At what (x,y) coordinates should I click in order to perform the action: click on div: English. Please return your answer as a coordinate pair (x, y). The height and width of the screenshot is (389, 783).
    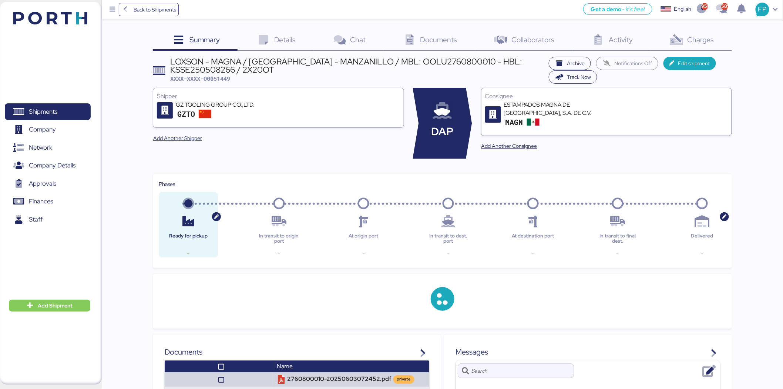
    Looking at the image, I should click on (683, 9).